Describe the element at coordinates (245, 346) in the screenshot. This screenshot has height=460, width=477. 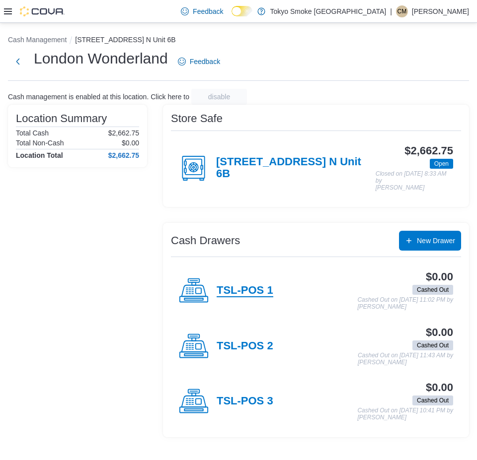
I see `h4: TSL-POS 2` at that location.